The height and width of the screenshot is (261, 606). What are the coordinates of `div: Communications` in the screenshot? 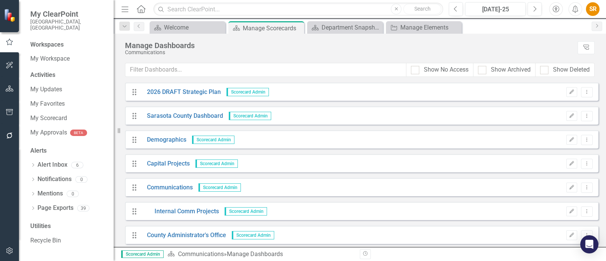 It's located at (349, 52).